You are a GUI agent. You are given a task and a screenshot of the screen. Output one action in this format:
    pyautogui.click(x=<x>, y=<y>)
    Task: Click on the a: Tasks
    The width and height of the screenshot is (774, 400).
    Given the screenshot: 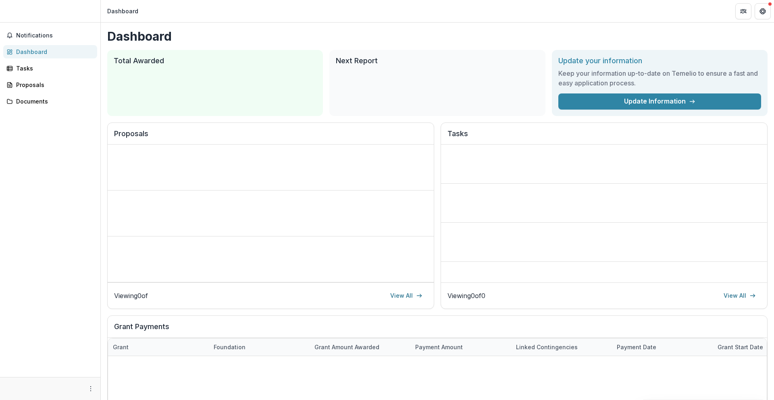 What is the action you would take?
    pyautogui.click(x=50, y=68)
    